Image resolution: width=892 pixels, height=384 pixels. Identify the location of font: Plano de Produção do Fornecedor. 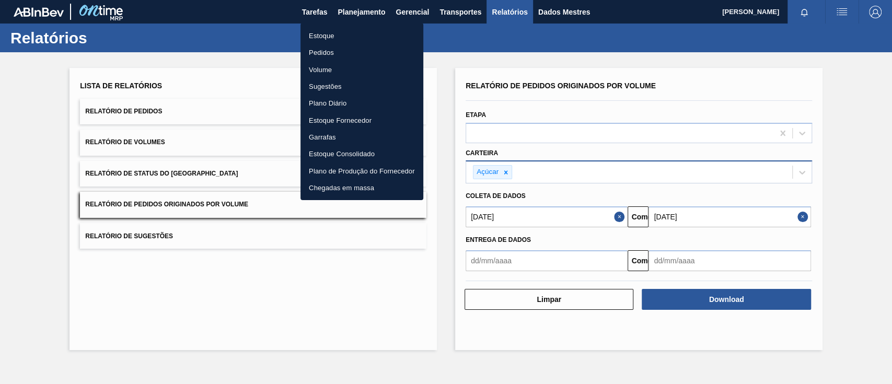
(362, 170).